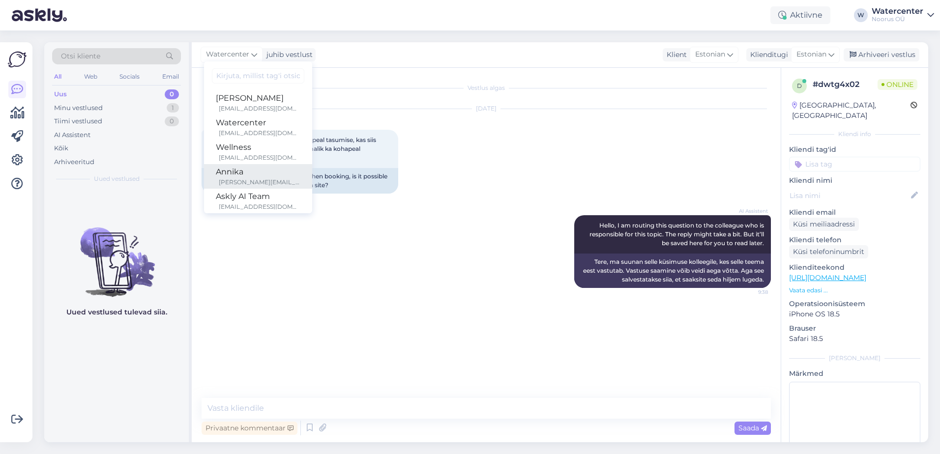 The image size is (940, 454). I want to click on div: 1, so click(173, 108).